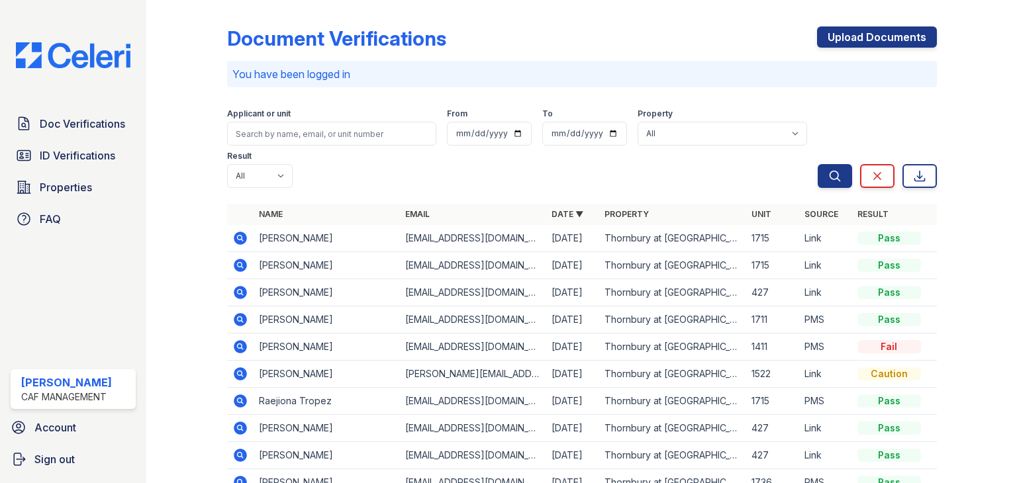  What do you see at coordinates (332, 134) in the screenshot?
I see `input: Search by name, email, or unit number` at bounding box center [332, 134].